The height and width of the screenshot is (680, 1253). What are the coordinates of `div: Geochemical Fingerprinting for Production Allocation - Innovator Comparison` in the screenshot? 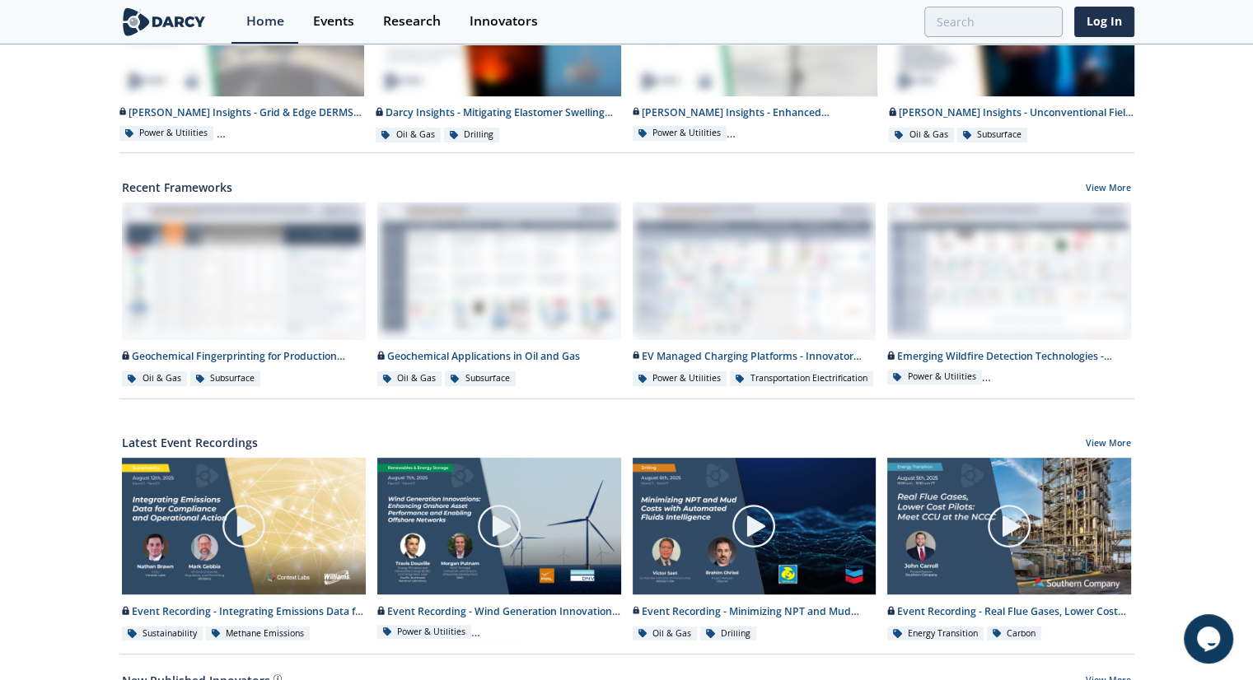 It's located at (244, 357).